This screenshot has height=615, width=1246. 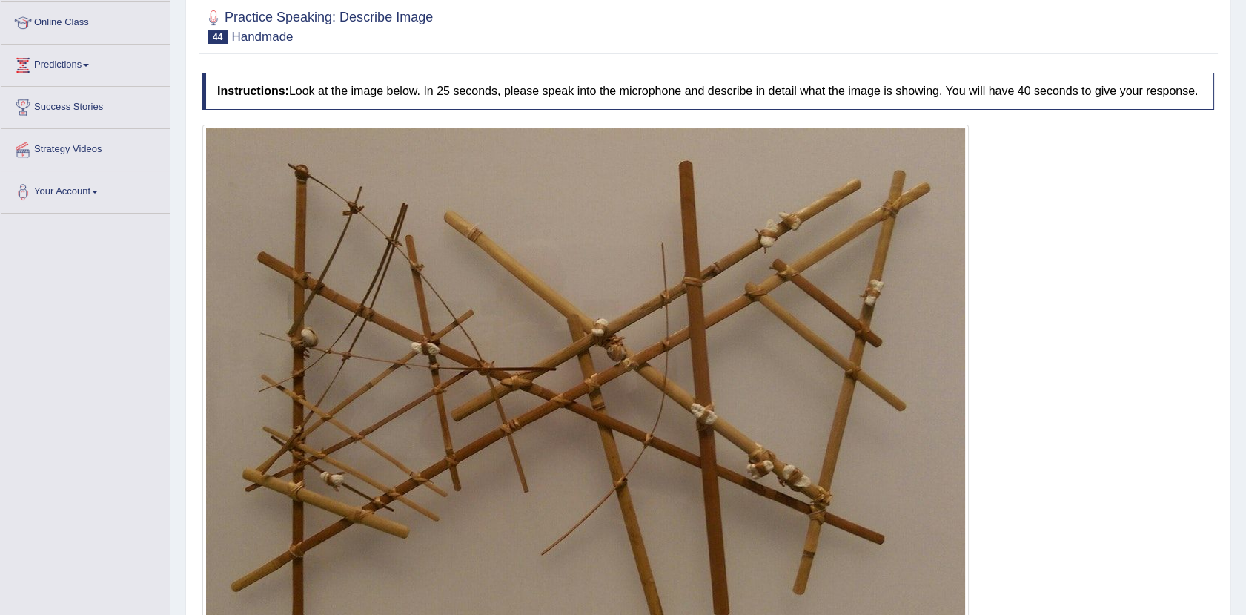 What do you see at coordinates (85, 148) in the screenshot?
I see `a: Strategy Videos` at bounding box center [85, 148].